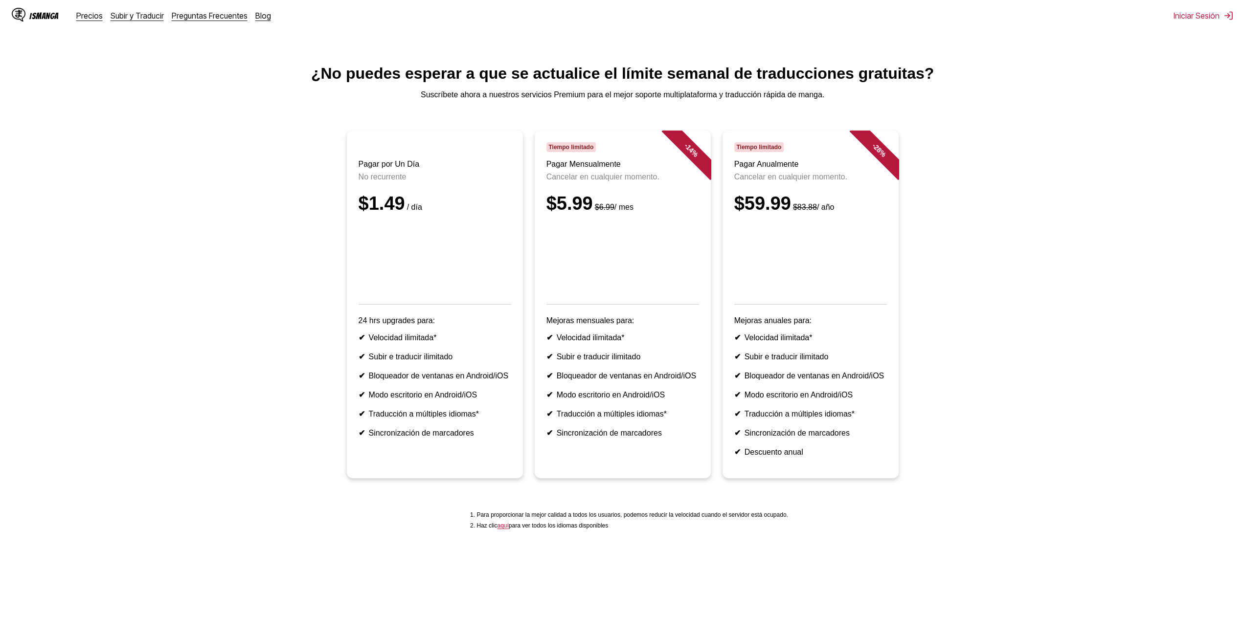 The image size is (1245, 638). I want to click on div: $5.99, so click(623, 203).